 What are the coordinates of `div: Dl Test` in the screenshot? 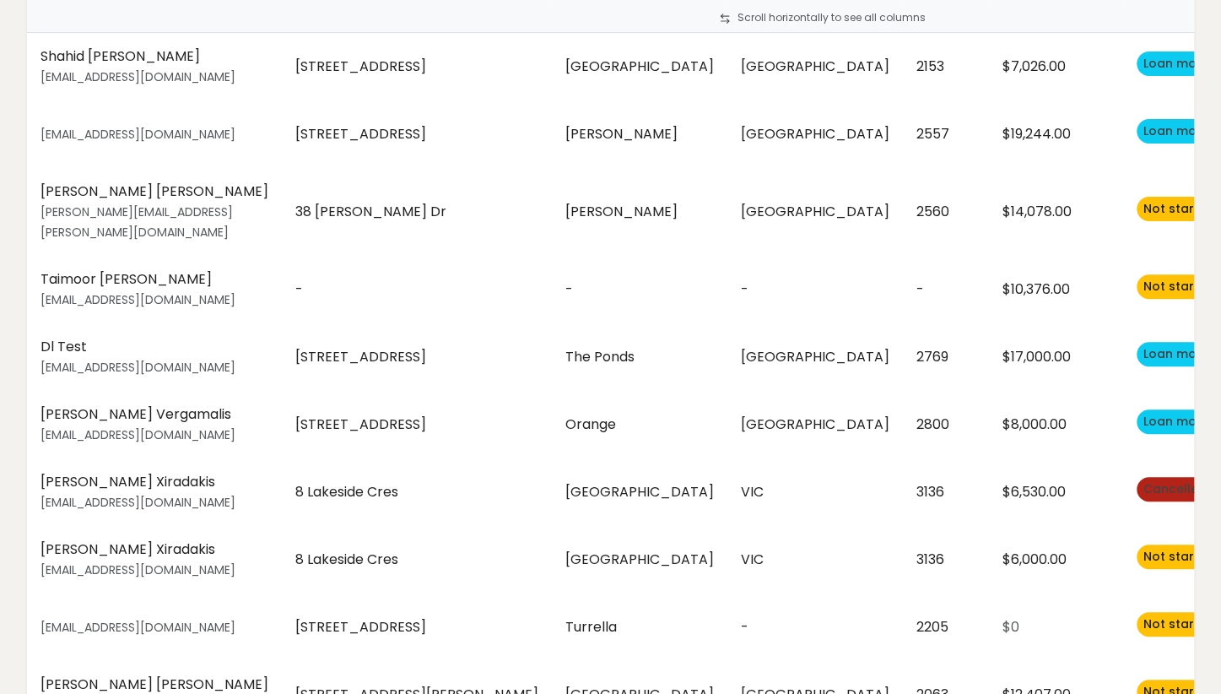 It's located at (154, 347).